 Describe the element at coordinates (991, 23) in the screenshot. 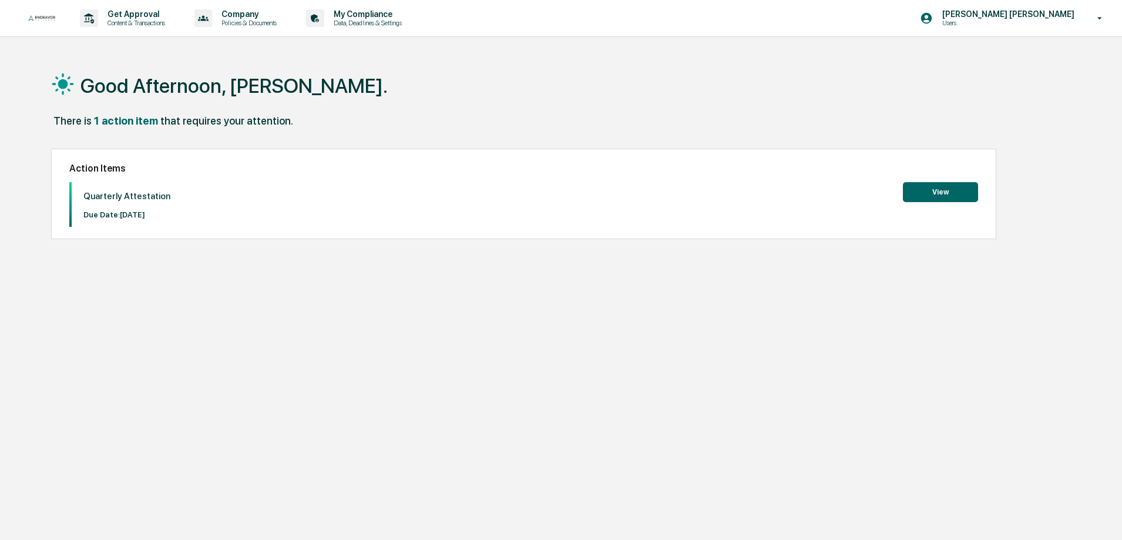

I see `p: Users` at that location.